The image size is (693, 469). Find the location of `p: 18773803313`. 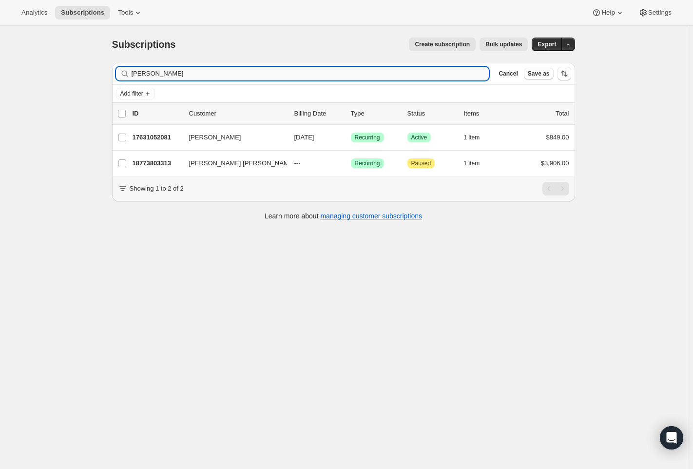

p: 18773803313 is located at coordinates (157, 163).